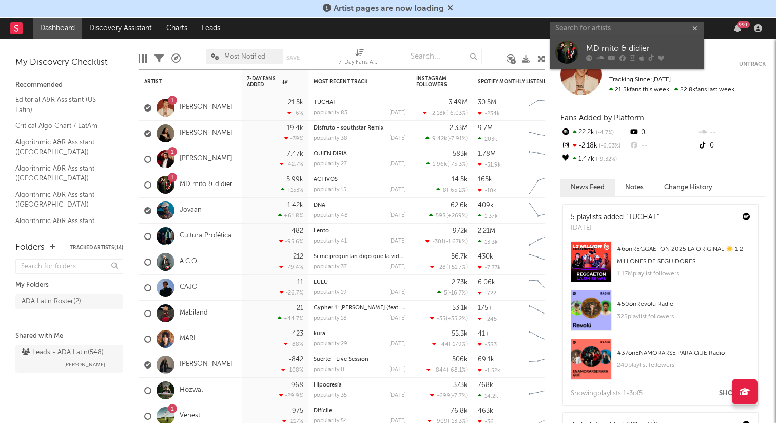 This screenshot has width=776, height=423. Describe the element at coordinates (486, 359) in the screenshot. I see `div: 69.1k` at that location.